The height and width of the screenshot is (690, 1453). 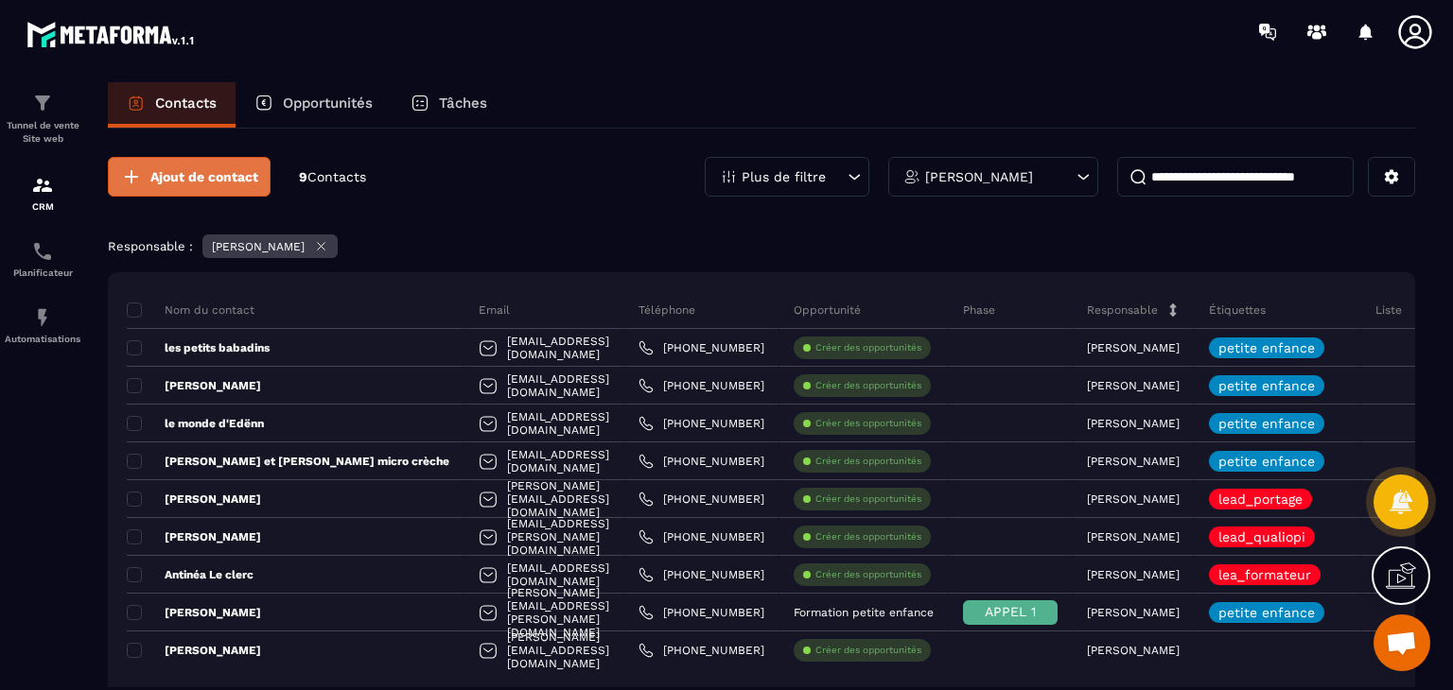 What do you see at coordinates (190, 310) in the screenshot?
I see `p: Nom du contact` at bounding box center [190, 310].